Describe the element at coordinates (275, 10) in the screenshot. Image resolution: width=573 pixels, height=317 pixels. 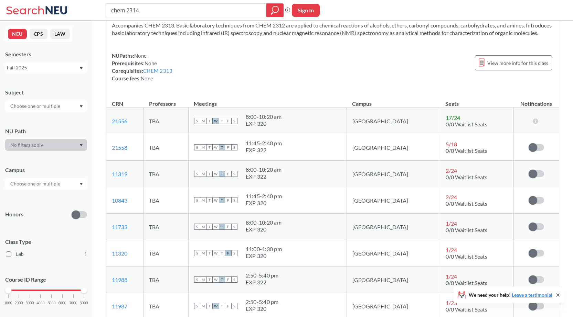
I see `svg: magnifying glass` at that location.